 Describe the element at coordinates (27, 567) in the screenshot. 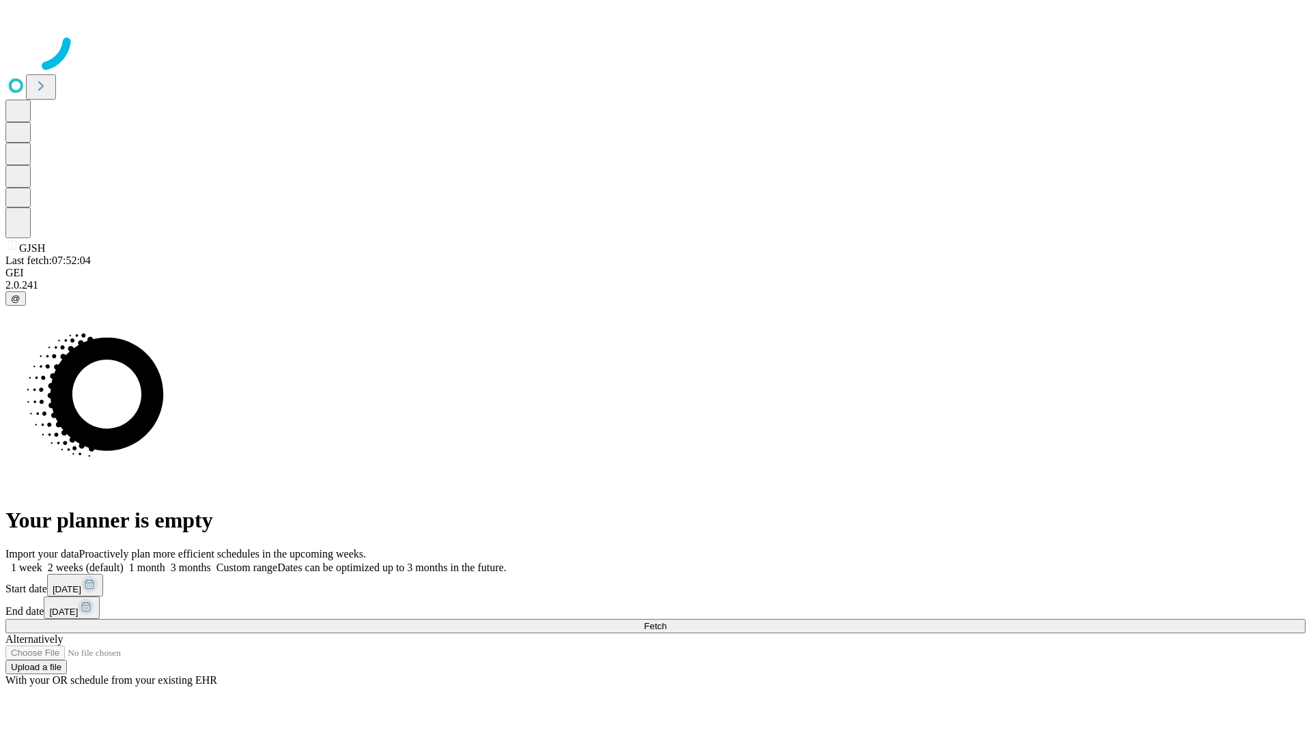

I see `span: 1 week` at that location.